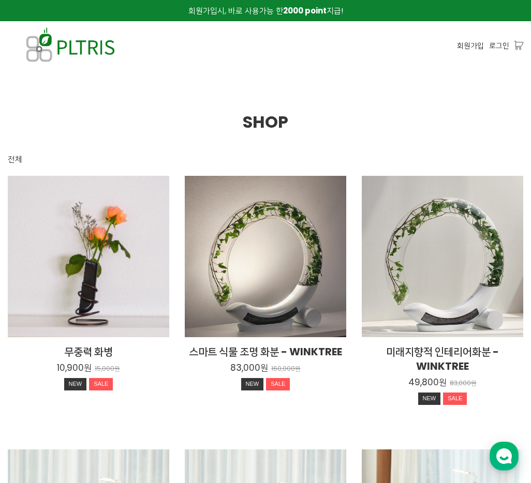 Image resolution: width=531 pixels, height=483 pixels. What do you see at coordinates (498, 46) in the screenshot?
I see `span: 로그인` at bounding box center [498, 46].